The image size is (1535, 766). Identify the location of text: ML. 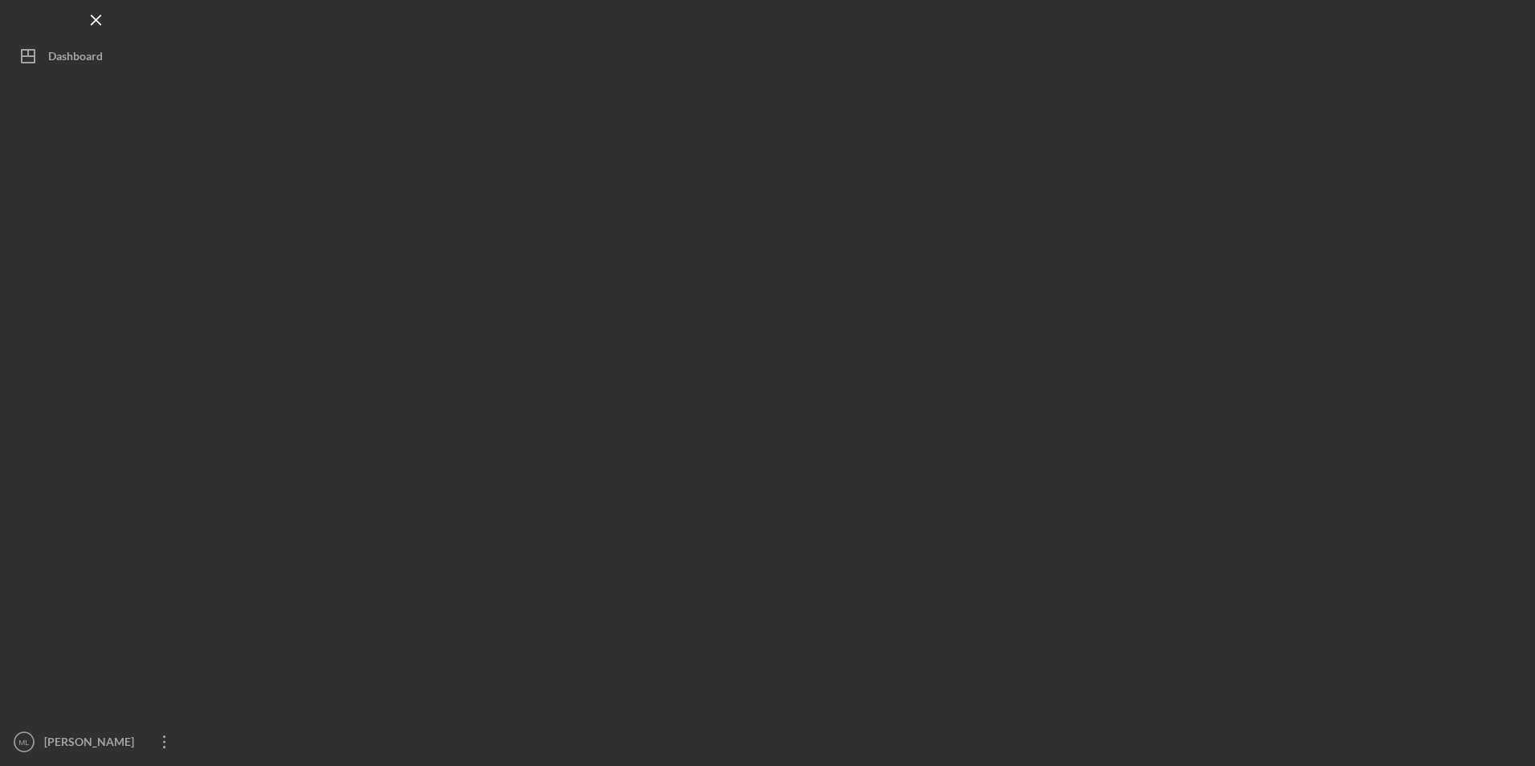
(24, 742).